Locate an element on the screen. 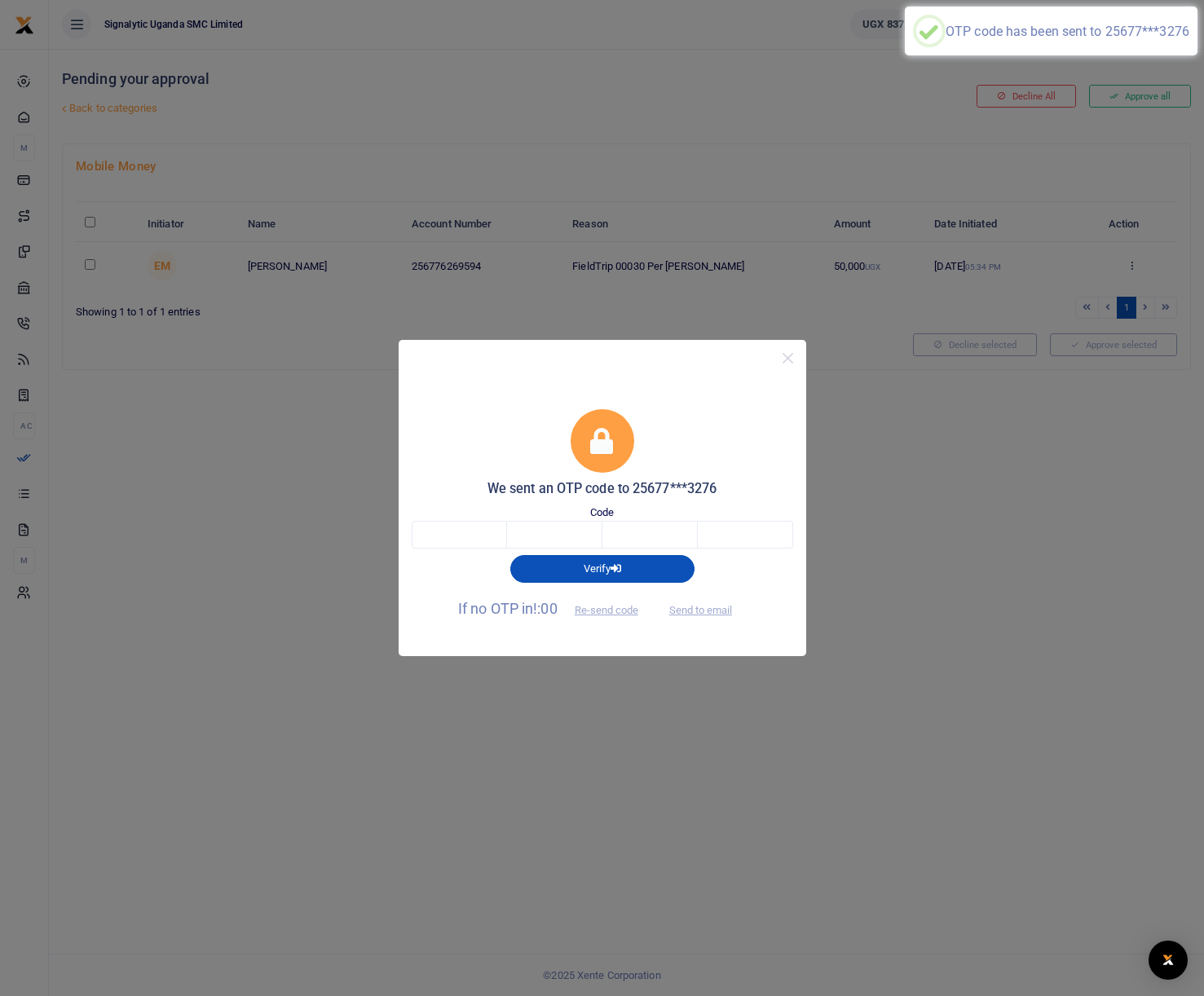 The width and height of the screenshot is (1204, 996). span: !:00 is located at coordinates (545, 608).